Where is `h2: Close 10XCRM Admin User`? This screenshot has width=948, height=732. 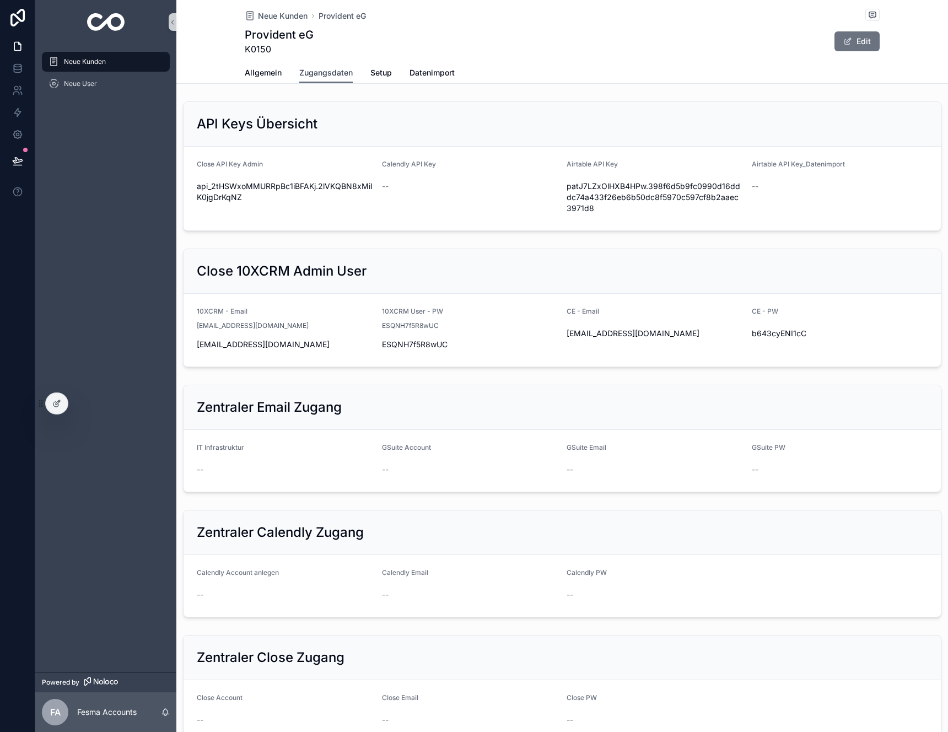
h2: Close 10XCRM Admin User is located at coordinates (282, 271).